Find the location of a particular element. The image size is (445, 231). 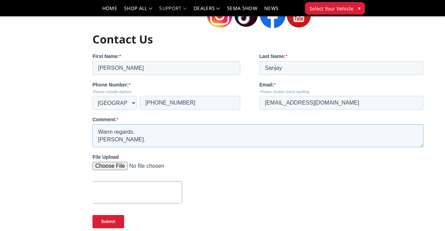

strong: Email: is located at coordinates (174, 32).